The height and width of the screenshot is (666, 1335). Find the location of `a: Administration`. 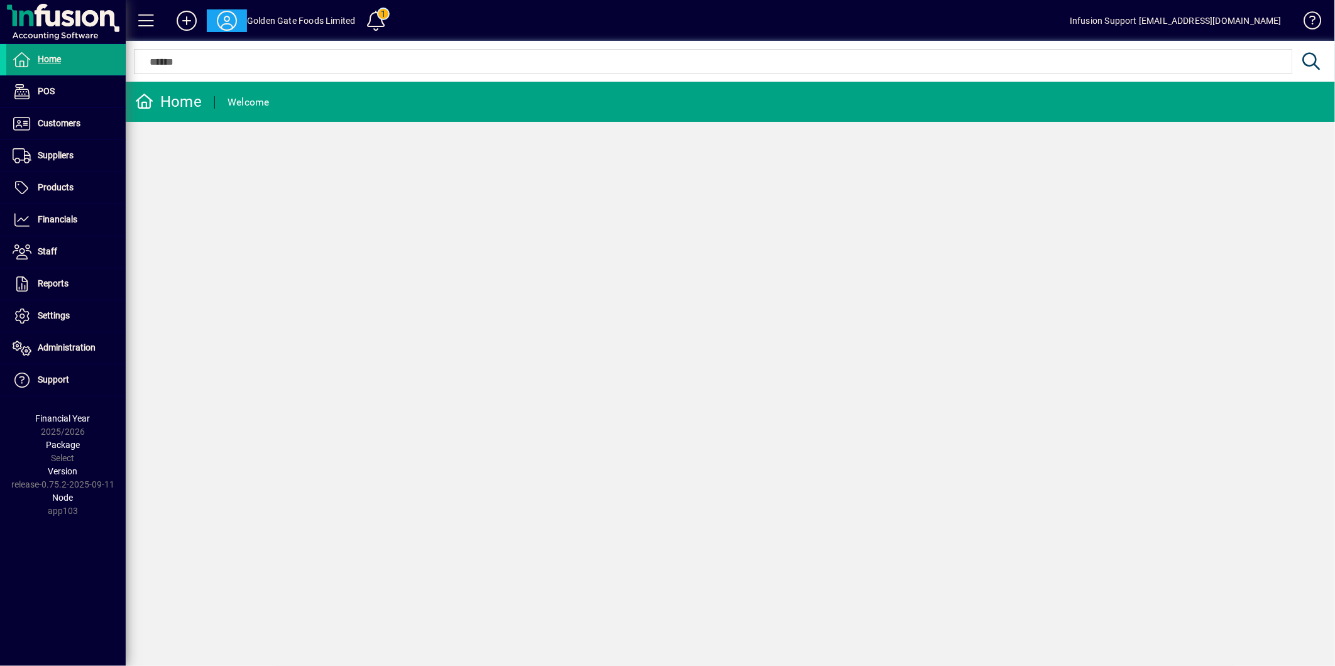

a: Administration is located at coordinates (66, 348).